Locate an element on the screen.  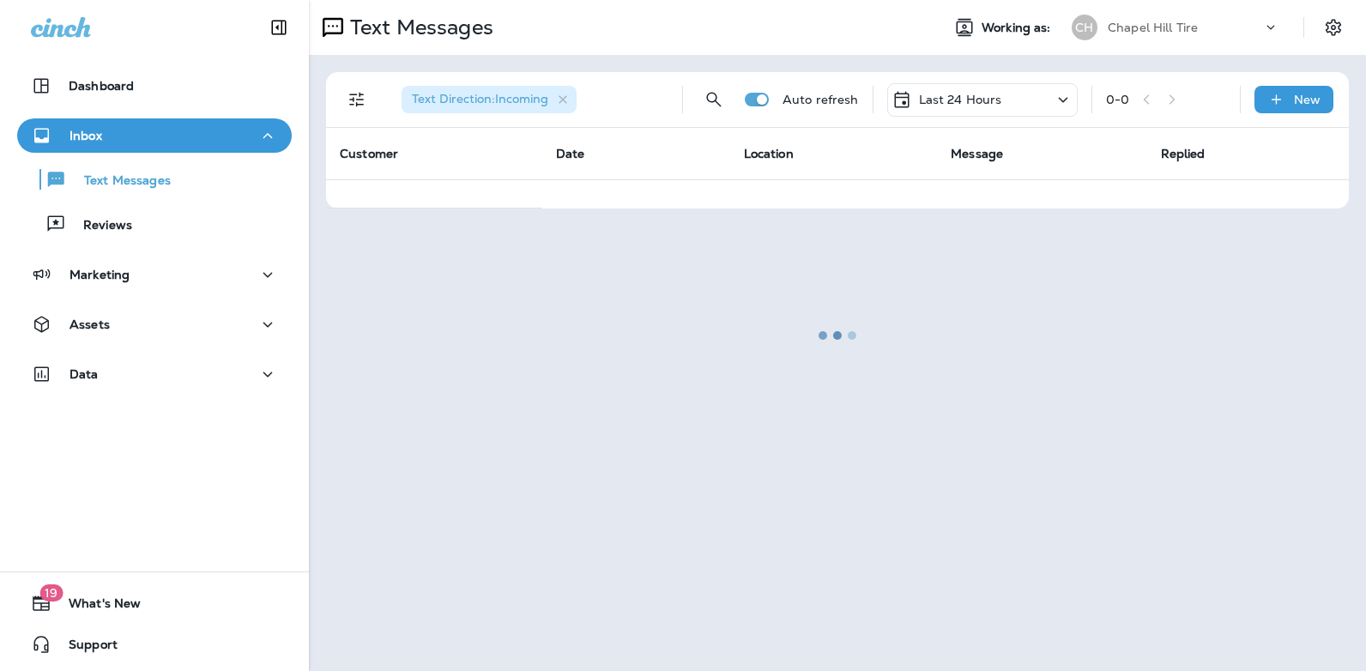
button: Dashboard is located at coordinates (154, 86).